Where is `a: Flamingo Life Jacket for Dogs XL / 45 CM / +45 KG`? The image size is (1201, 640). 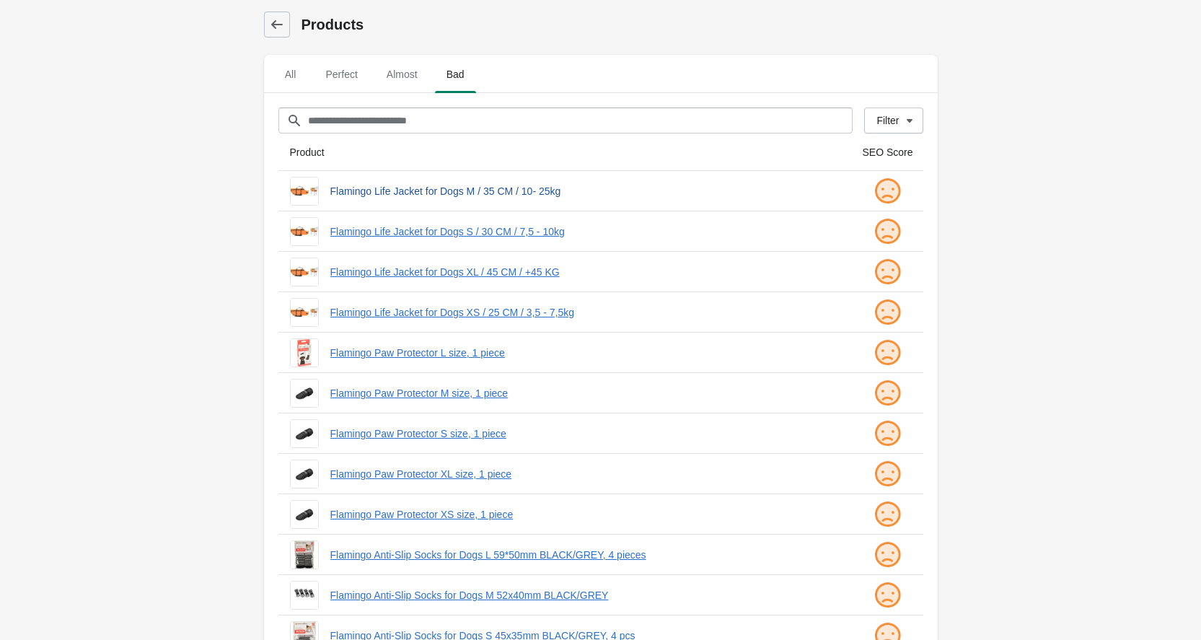
a: Flamingo Life Jacket for Dogs XL / 45 CM / +45 KG is located at coordinates (585, 272).